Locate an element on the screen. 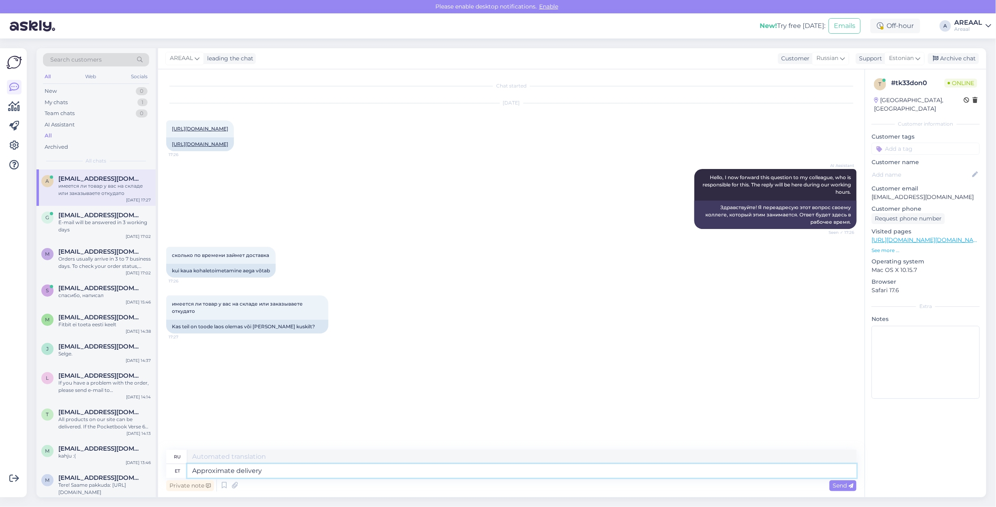 This screenshot has height=507, width=996. span: l is located at coordinates (47, 378).